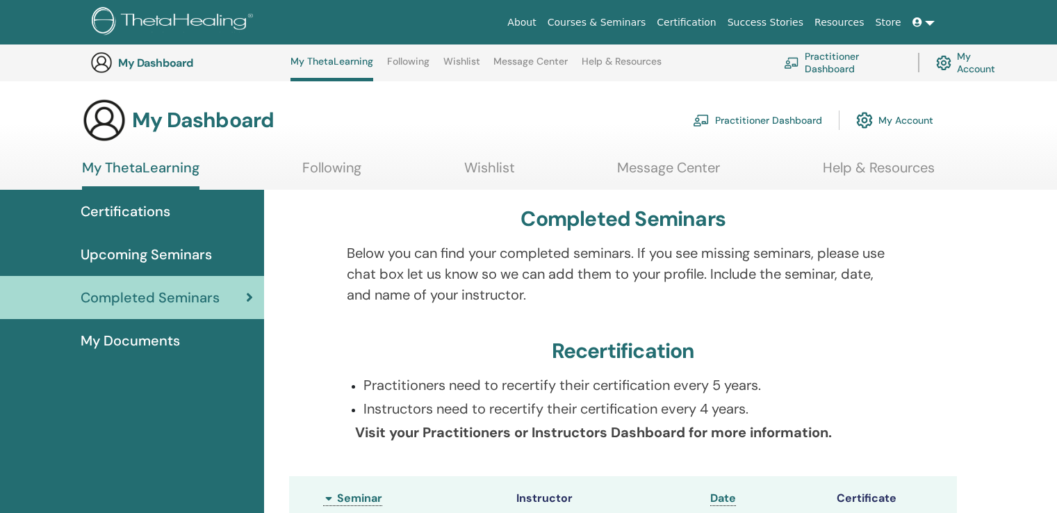  Describe the element at coordinates (631, 408) in the screenshot. I see `p: Instructors need to recertify their certification every 4 years.` at that location.